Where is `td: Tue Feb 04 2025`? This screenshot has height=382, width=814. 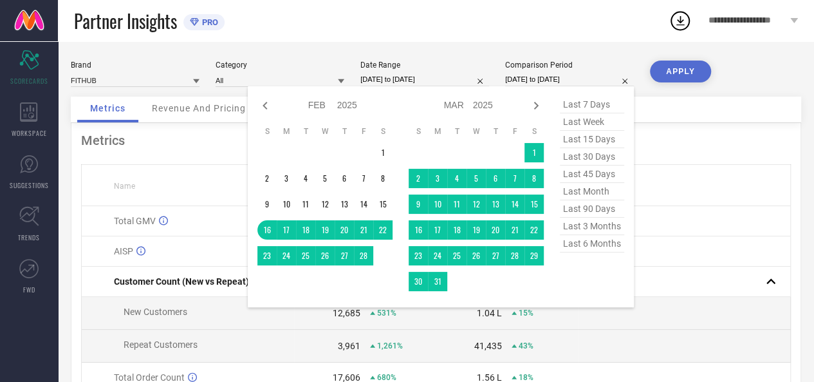 td: Tue Feb 04 2025 is located at coordinates (306, 178).